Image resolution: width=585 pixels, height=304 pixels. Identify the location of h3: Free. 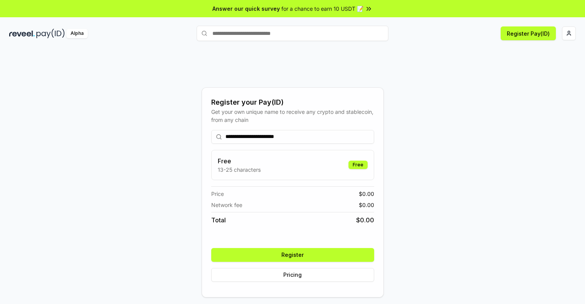
(239, 161).